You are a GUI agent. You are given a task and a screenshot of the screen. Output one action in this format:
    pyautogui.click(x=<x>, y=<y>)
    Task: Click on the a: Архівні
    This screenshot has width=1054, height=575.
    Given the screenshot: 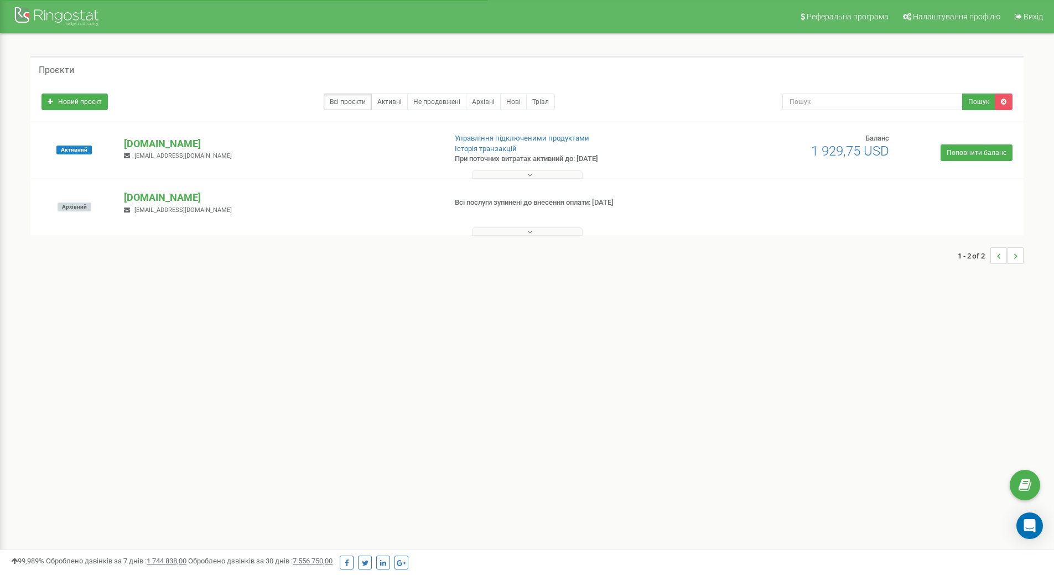 What is the action you would take?
    pyautogui.click(x=483, y=102)
    